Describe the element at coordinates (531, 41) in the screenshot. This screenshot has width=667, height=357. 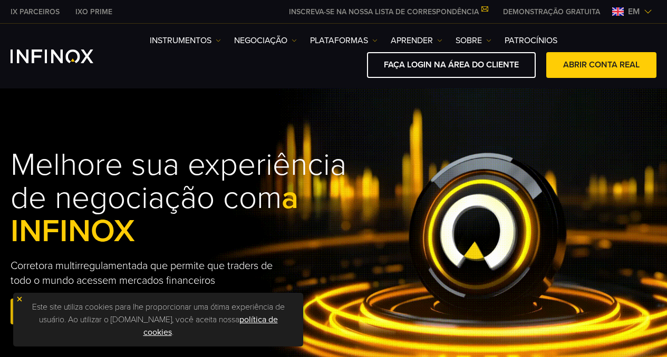
I see `a: PATROCÍNIOS` at that location.